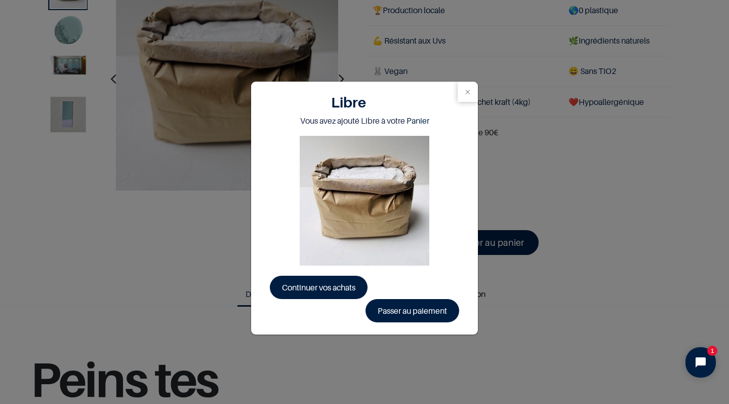 The image size is (729, 404). What do you see at coordinates (370, 121) in the screenshot?
I see `spant: Libre` at bounding box center [370, 121].